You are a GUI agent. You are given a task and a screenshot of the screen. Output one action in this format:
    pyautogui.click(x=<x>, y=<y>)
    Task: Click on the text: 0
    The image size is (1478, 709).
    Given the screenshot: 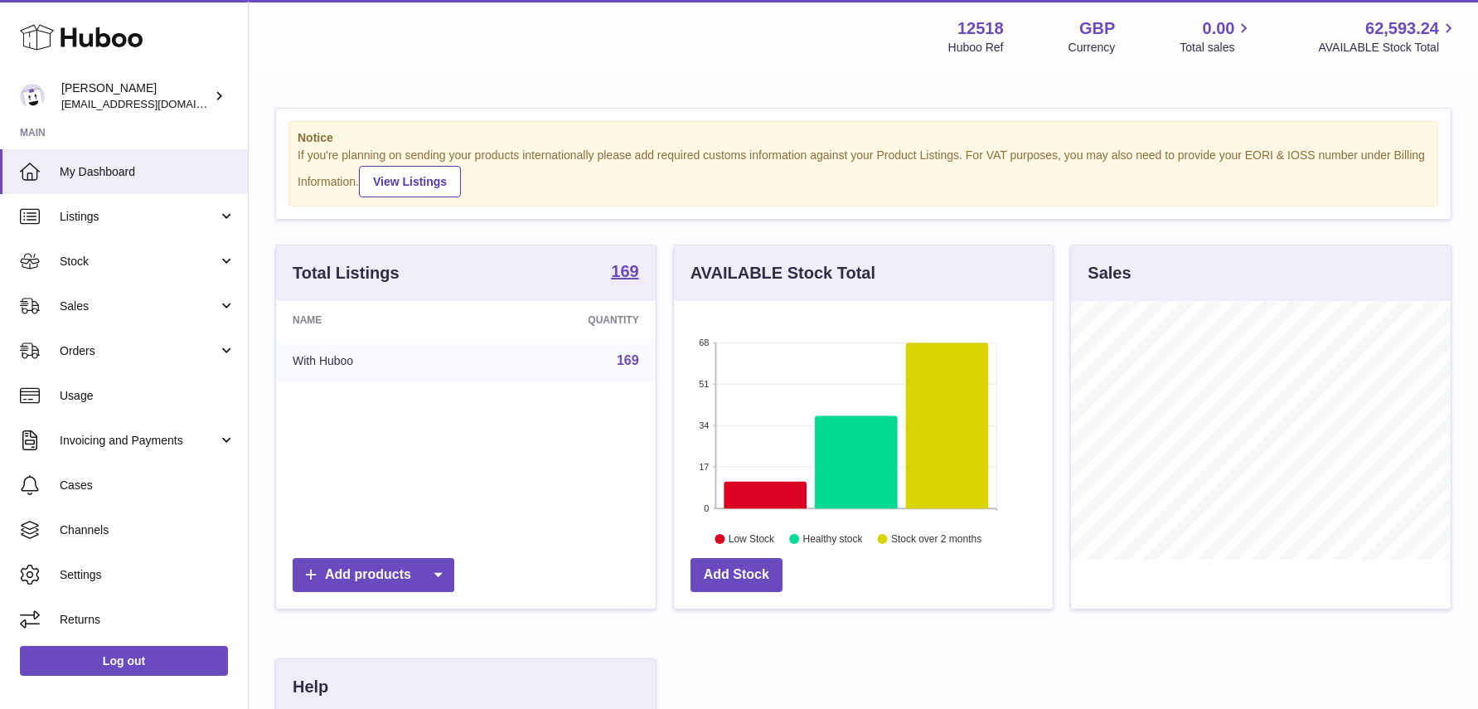 What is the action you would take?
    pyautogui.click(x=706, y=508)
    